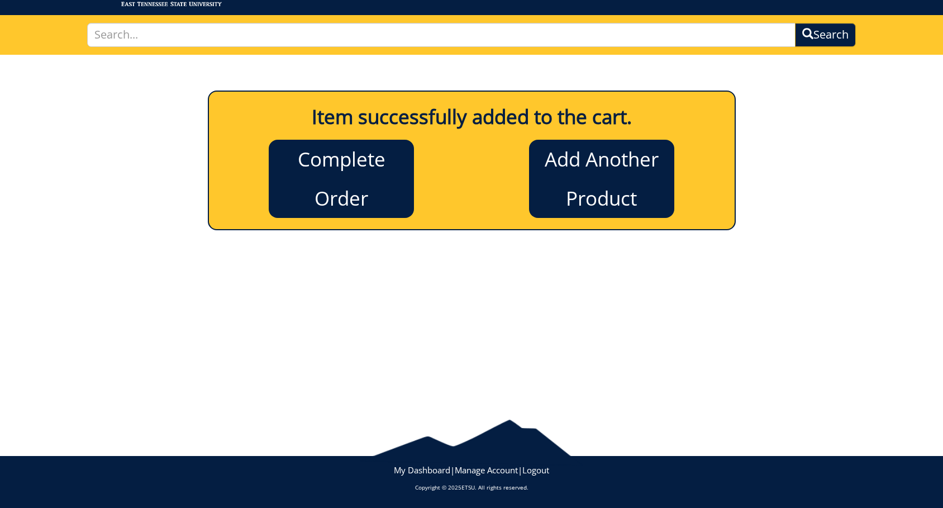 This screenshot has height=508, width=943. Describe the element at coordinates (825, 35) in the screenshot. I see `button: Search` at that location.